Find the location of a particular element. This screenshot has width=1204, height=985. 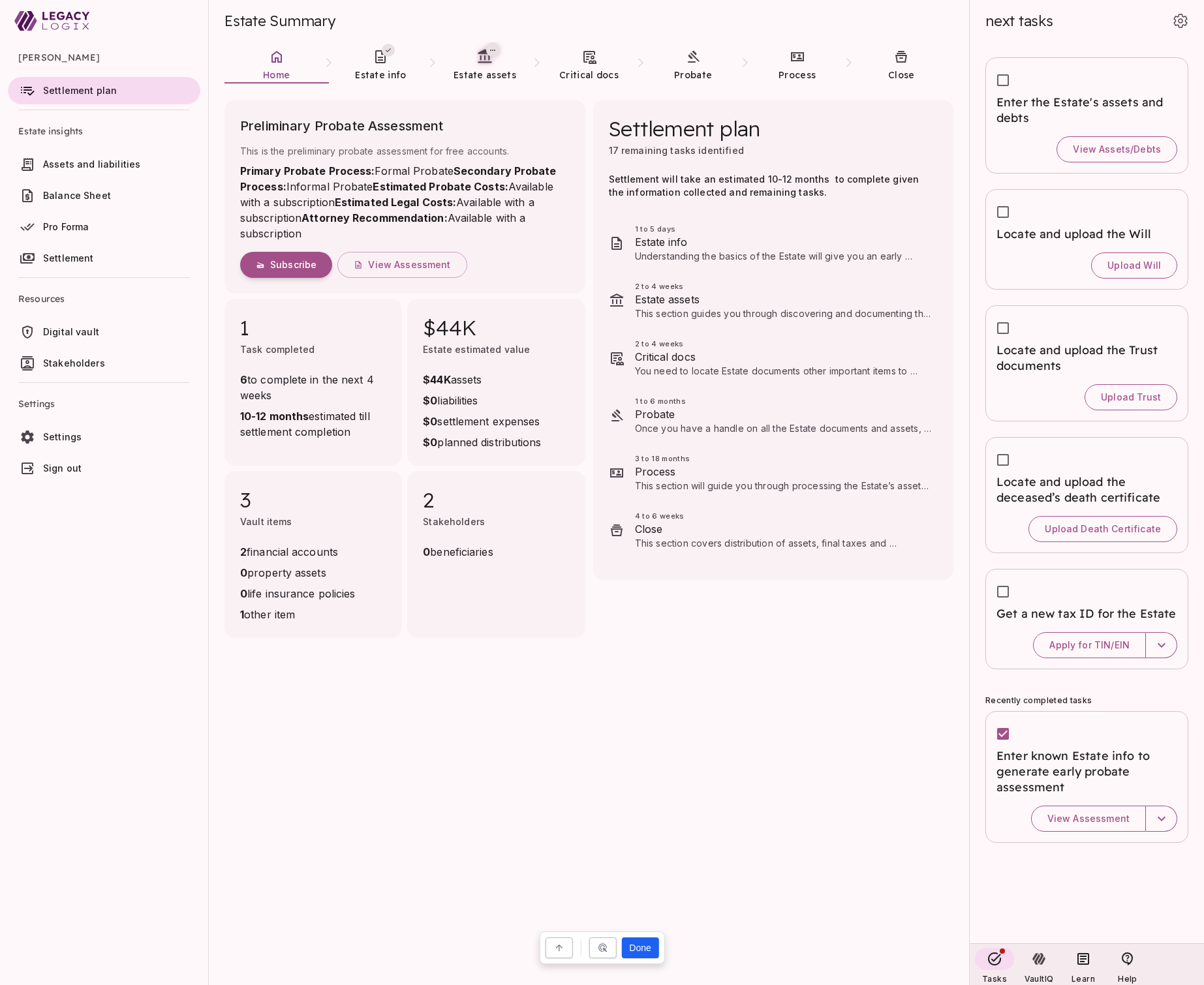

span: Tasks is located at coordinates (995, 979).